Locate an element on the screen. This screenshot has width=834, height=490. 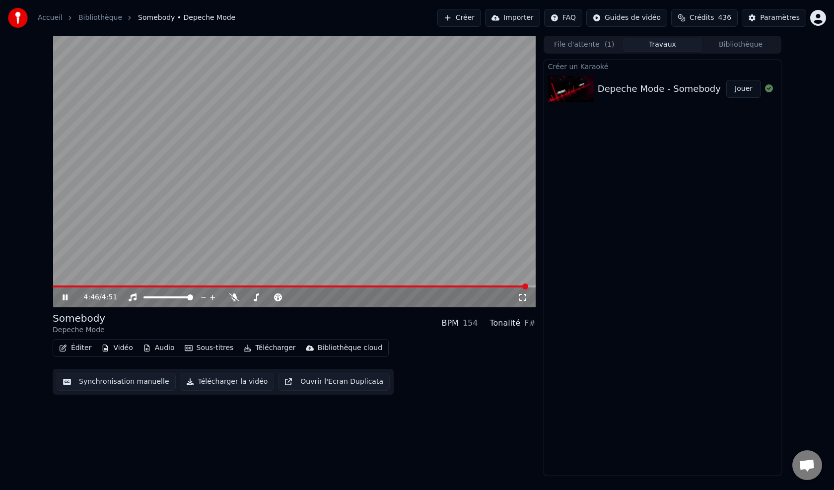
div: Depeche Mode is located at coordinates (79, 330).